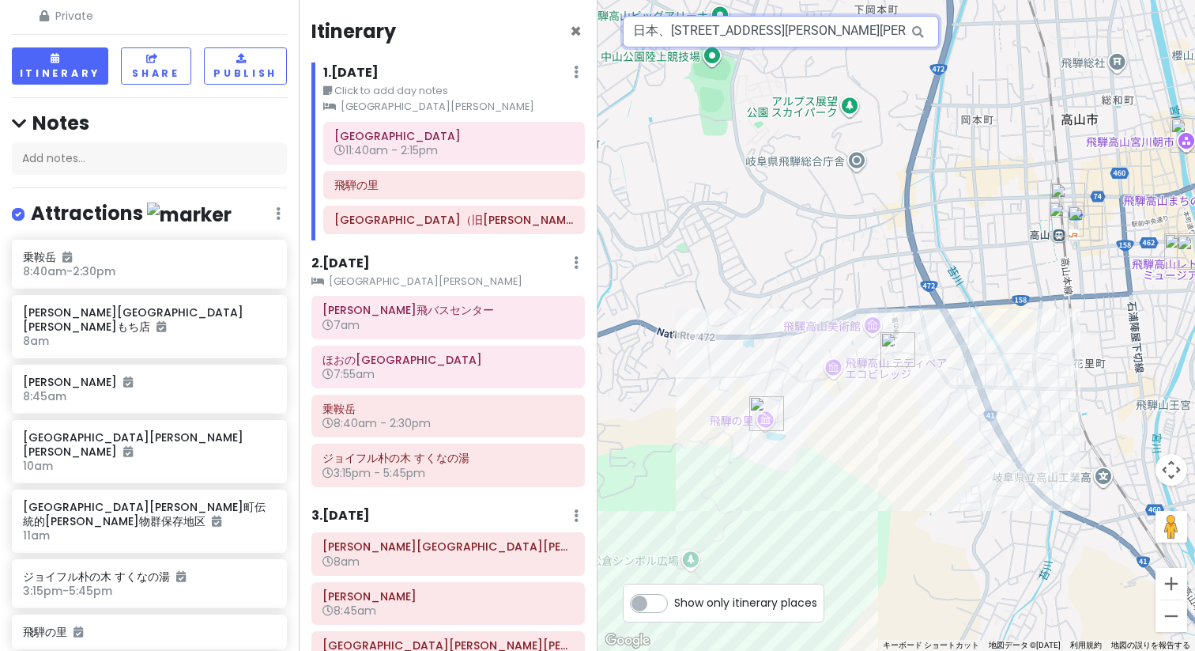  I want to click on img: marker, so click(189, 214).